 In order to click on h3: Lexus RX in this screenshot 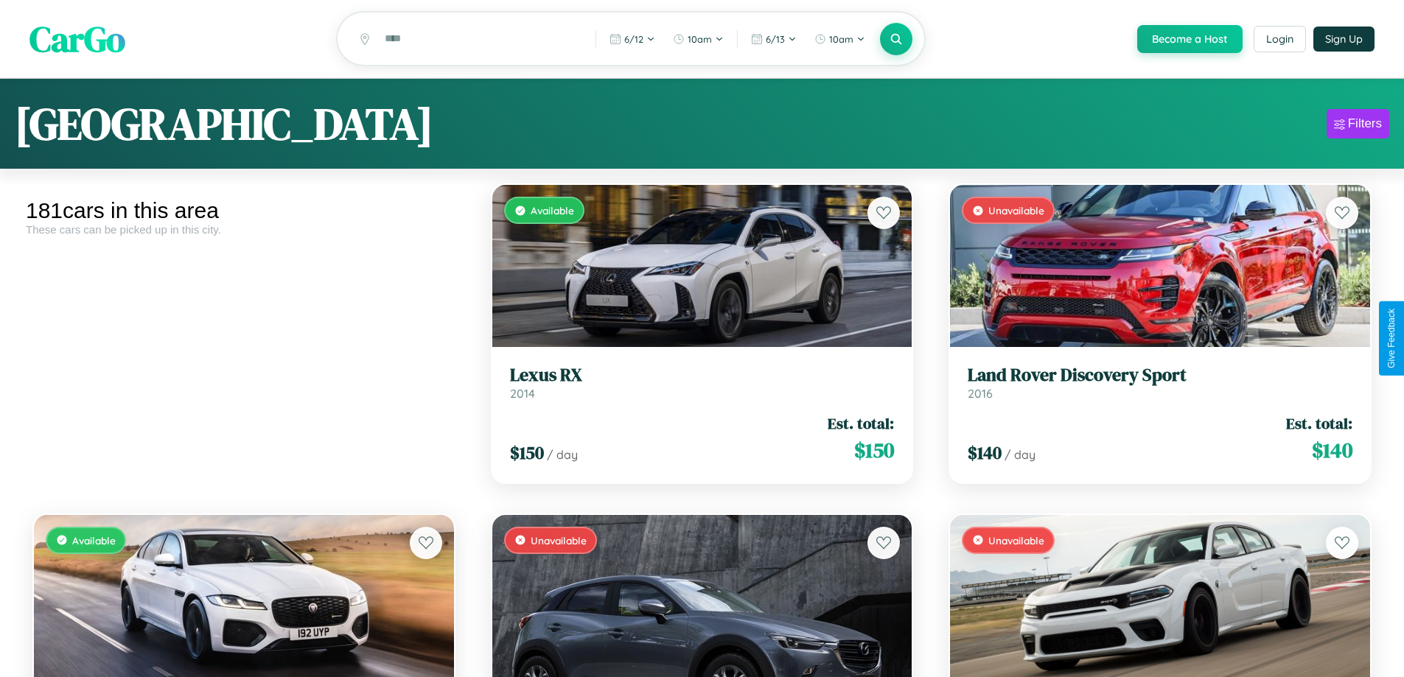, I will do `click(703, 375)`.